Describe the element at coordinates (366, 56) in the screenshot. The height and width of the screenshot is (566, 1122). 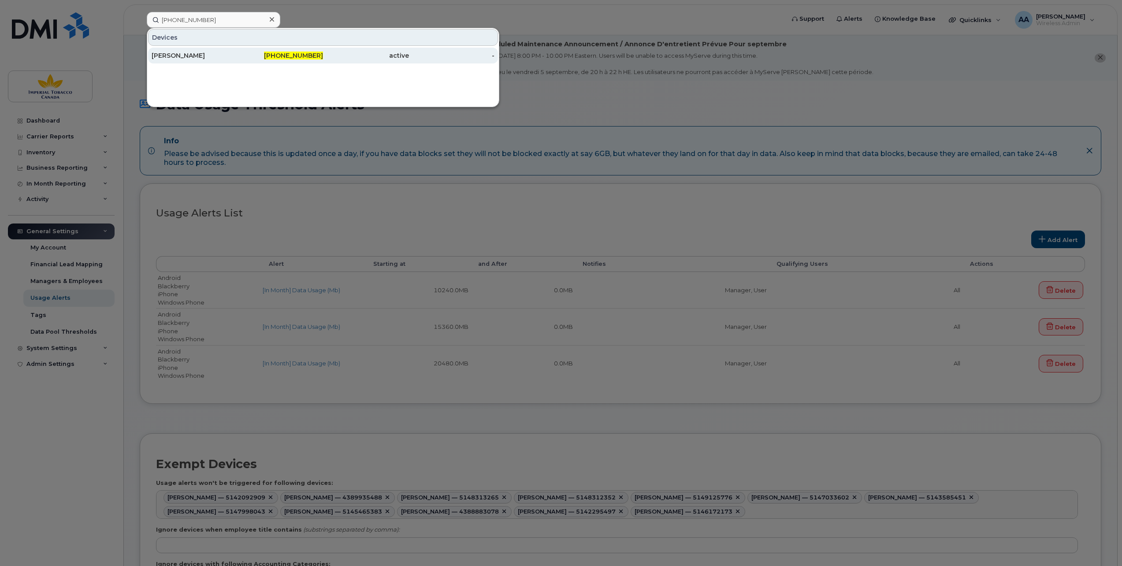
I see `div: active` at that location.